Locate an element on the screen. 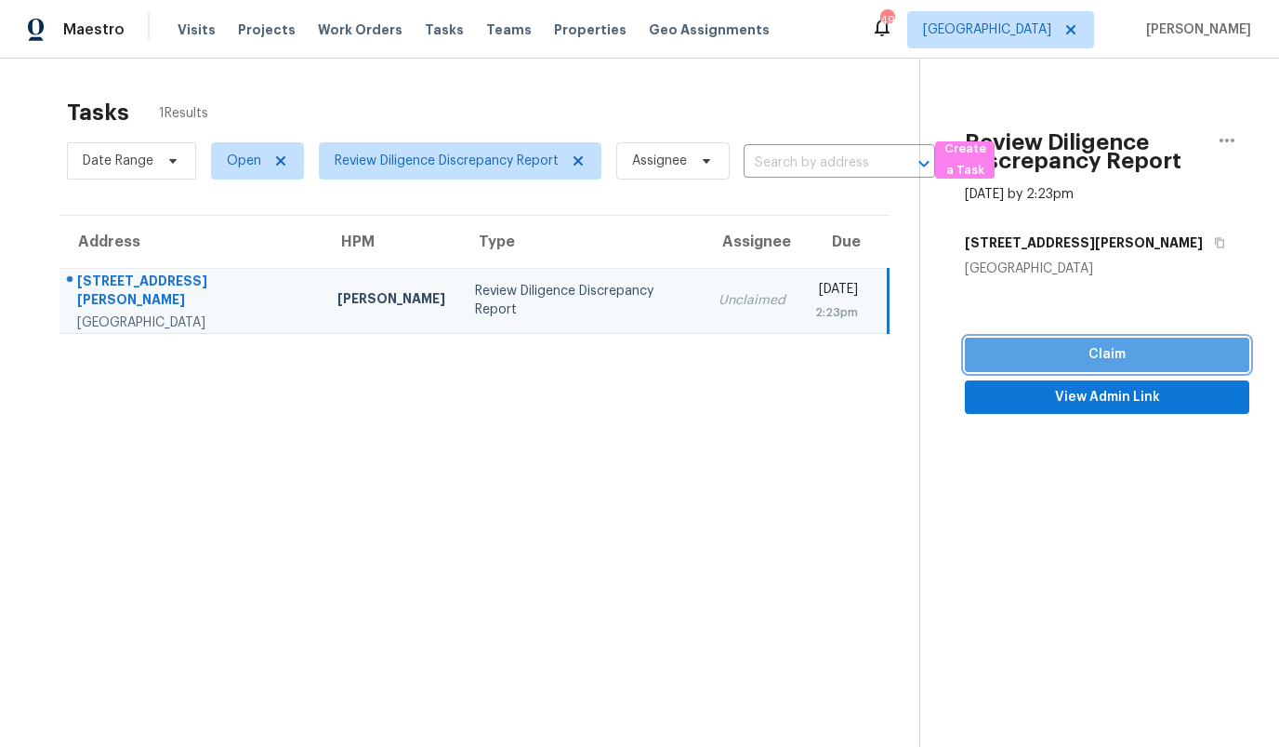  button: Open is located at coordinates (924, 164).